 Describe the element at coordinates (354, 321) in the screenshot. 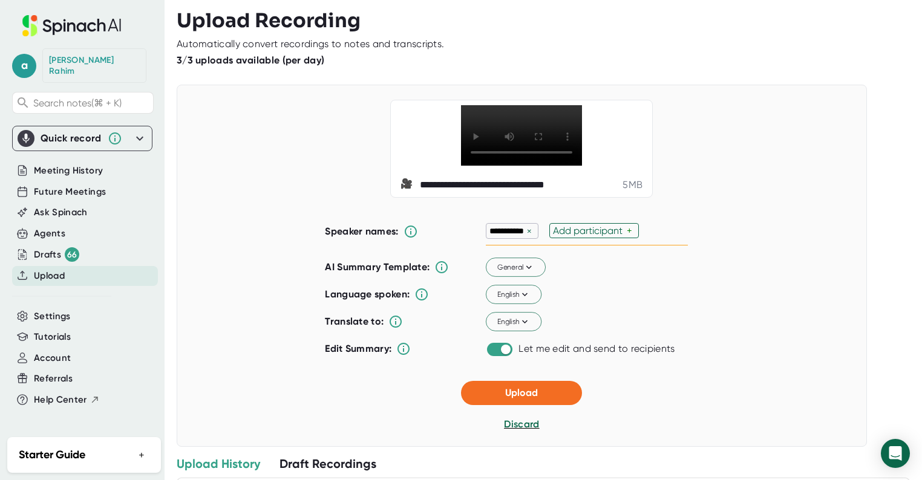

I see `b: Translate to:` at that location.